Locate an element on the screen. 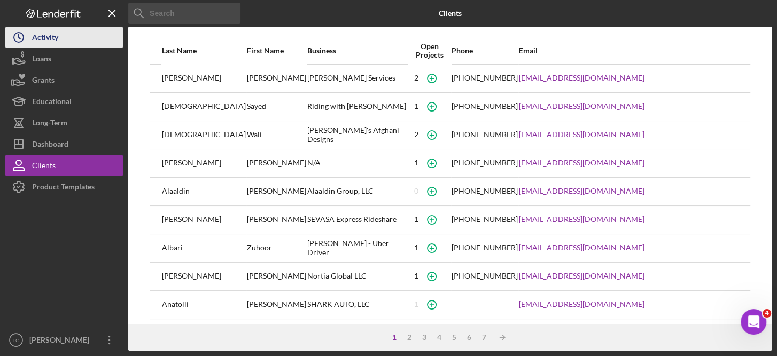  a: Clients is located at coordinates (64, 166).